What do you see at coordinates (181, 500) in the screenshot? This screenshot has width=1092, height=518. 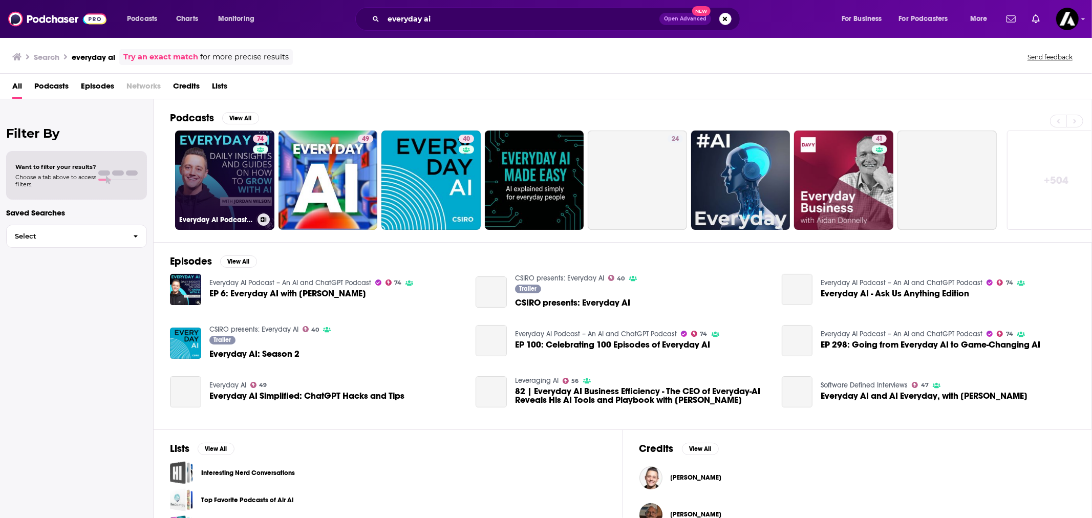 I see `a: Top Favorite Podcasts of Air Ai` at bounding box center [181, 500].